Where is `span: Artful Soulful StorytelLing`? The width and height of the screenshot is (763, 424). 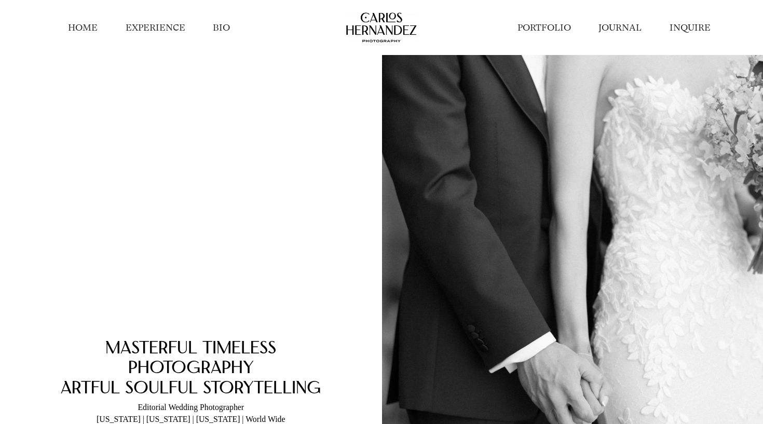 span: Artful Soulful StorytelLing is located at coordinates (191, 389).